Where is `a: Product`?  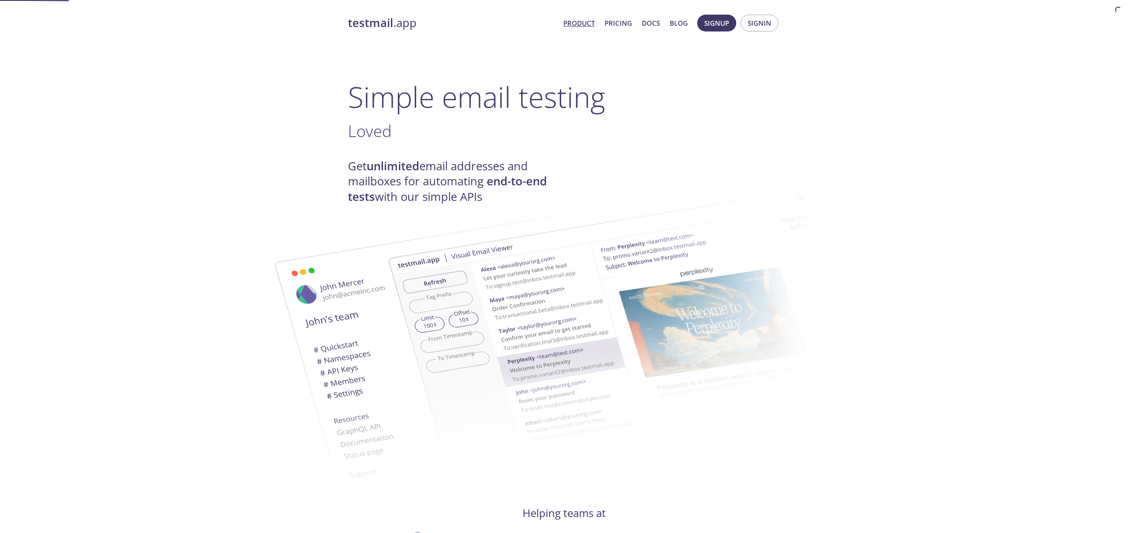
a: Product is located at coordinates (579, 23).